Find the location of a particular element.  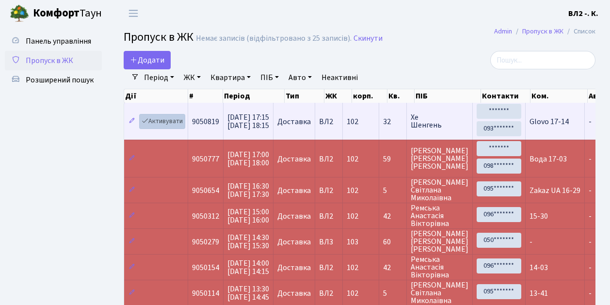

nav: breadcrumb is located at coordinates (545, 32).